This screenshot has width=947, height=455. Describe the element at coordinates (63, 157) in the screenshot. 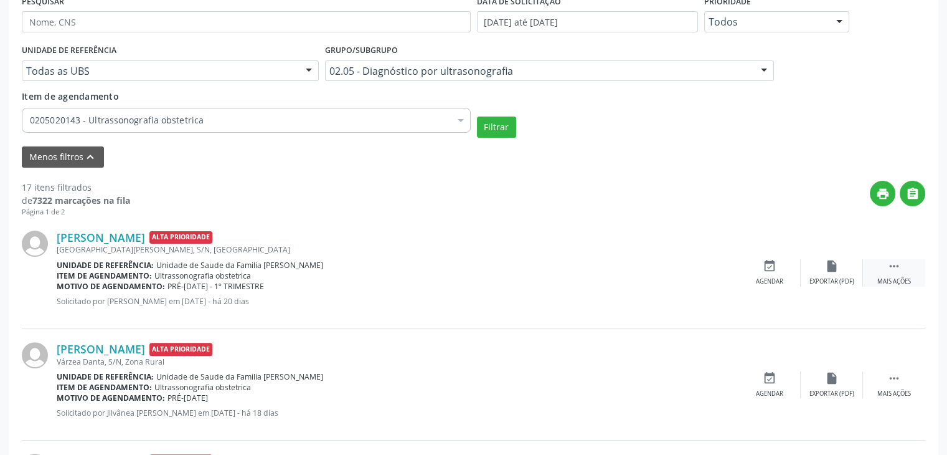

I see `button: Menos filtroskeyboard_arrow_up` at that location.